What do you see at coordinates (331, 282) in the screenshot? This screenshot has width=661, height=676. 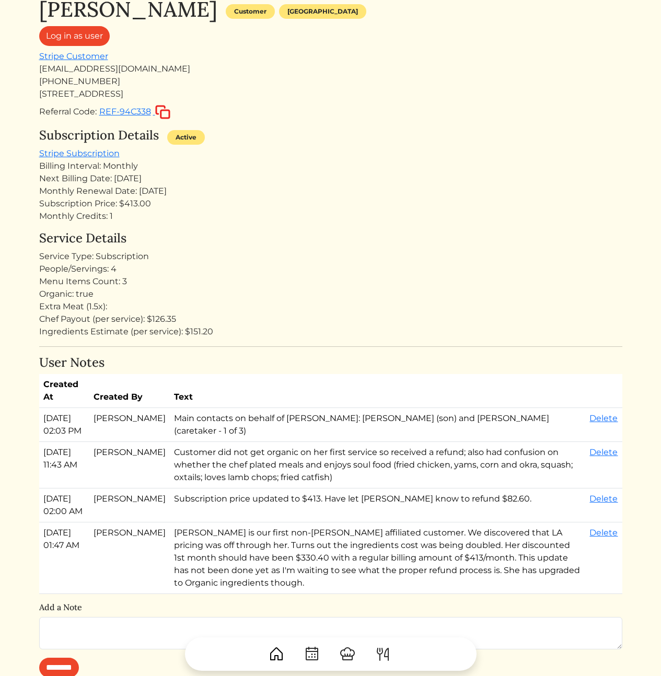 I see `div: Menu Items Count: 3` at bounding box center [331, 282].